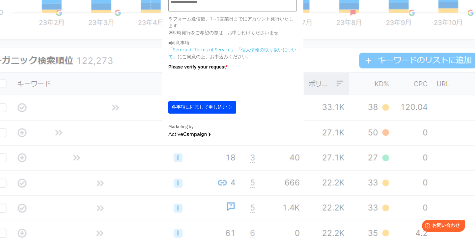  I want to click on p: ■同意事項, so click(232, 42).